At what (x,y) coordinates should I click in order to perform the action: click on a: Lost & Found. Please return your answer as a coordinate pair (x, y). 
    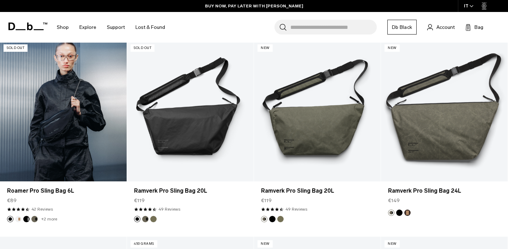
    Looking at the image, I should click on (150, 27).